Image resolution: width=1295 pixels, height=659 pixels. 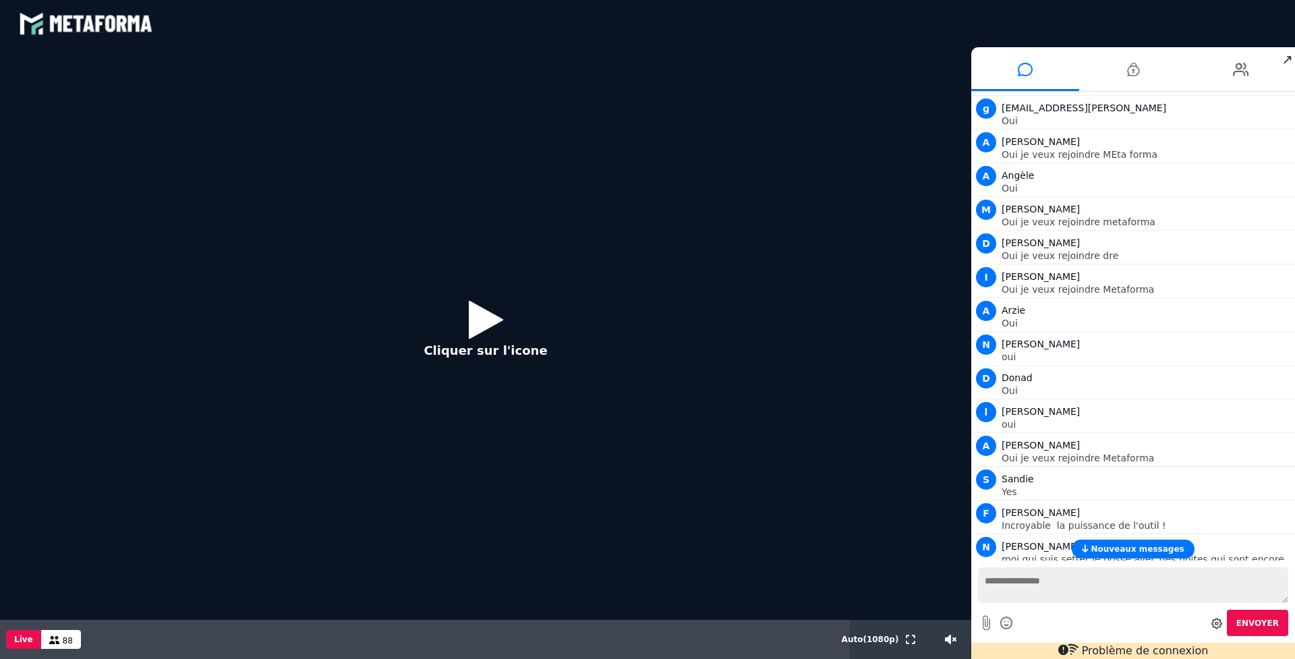 What do you see at coordinates (1147, 155) in the screenshot?
I see `p: Oui je veux rejoindre MEta forma` at bounding box center [1147, 155].